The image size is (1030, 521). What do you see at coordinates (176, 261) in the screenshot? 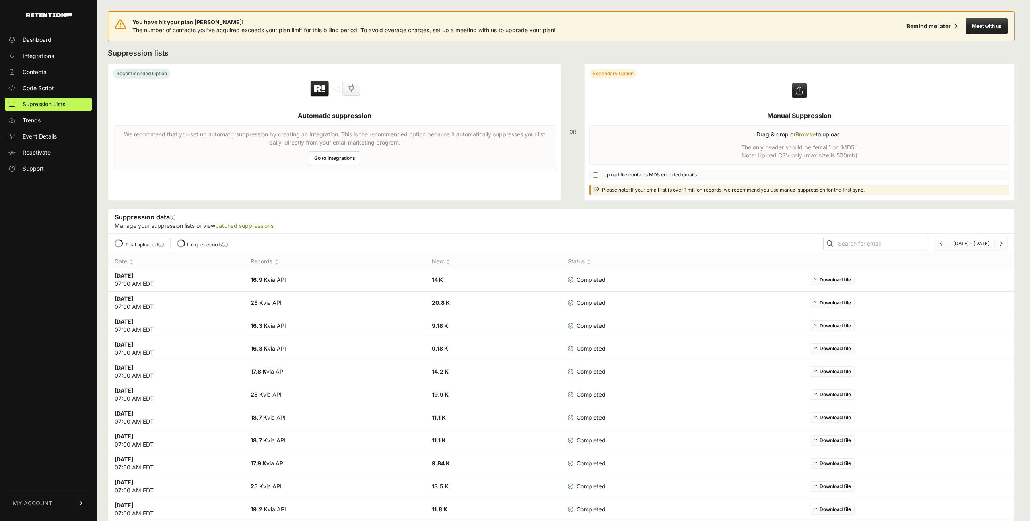
I see `th: Date` at bounding box center [176, 261].